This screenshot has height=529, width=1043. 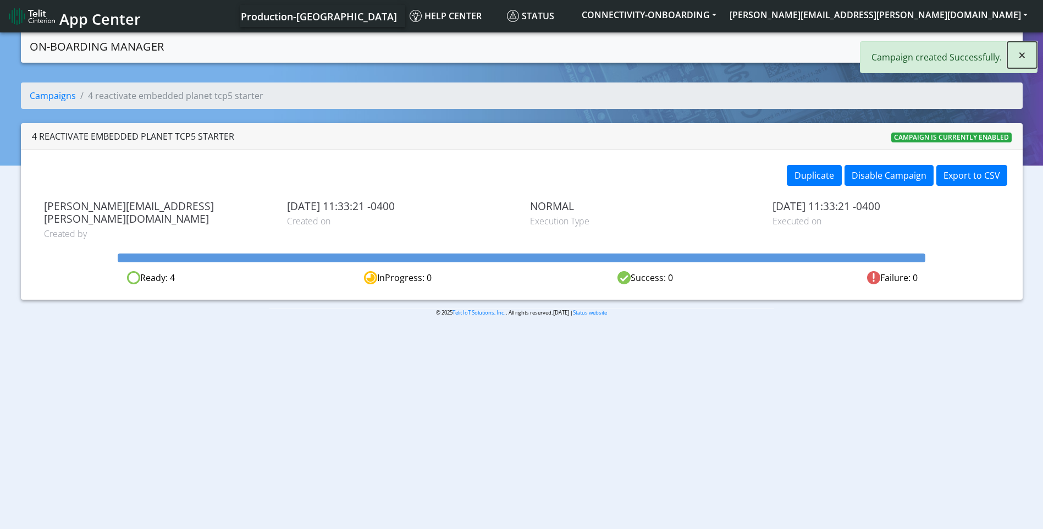 What do you see at coordinates (874, 278) in the screenshot?
I see `img: fail.svg` at bounding box center [874, 278].